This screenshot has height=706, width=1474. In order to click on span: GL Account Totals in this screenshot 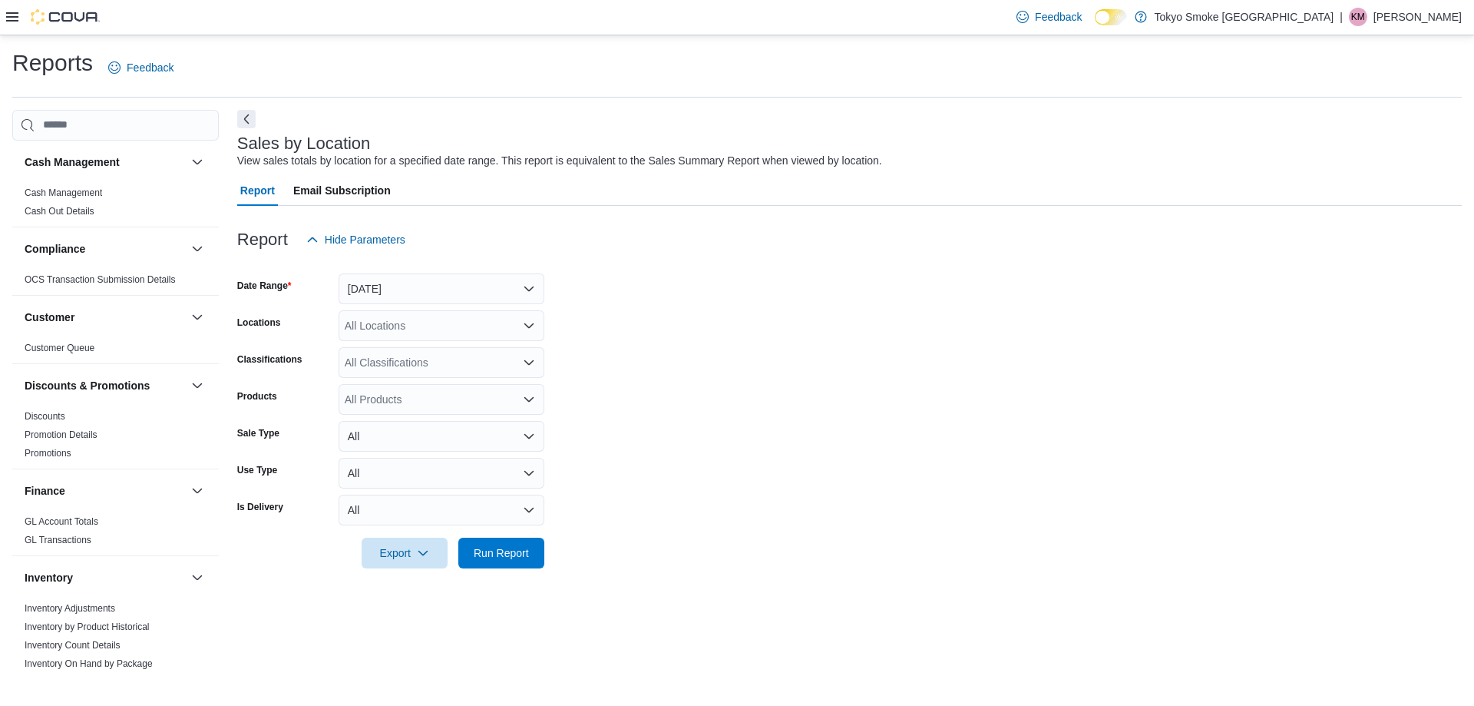, I will do `click(61, 521)`.